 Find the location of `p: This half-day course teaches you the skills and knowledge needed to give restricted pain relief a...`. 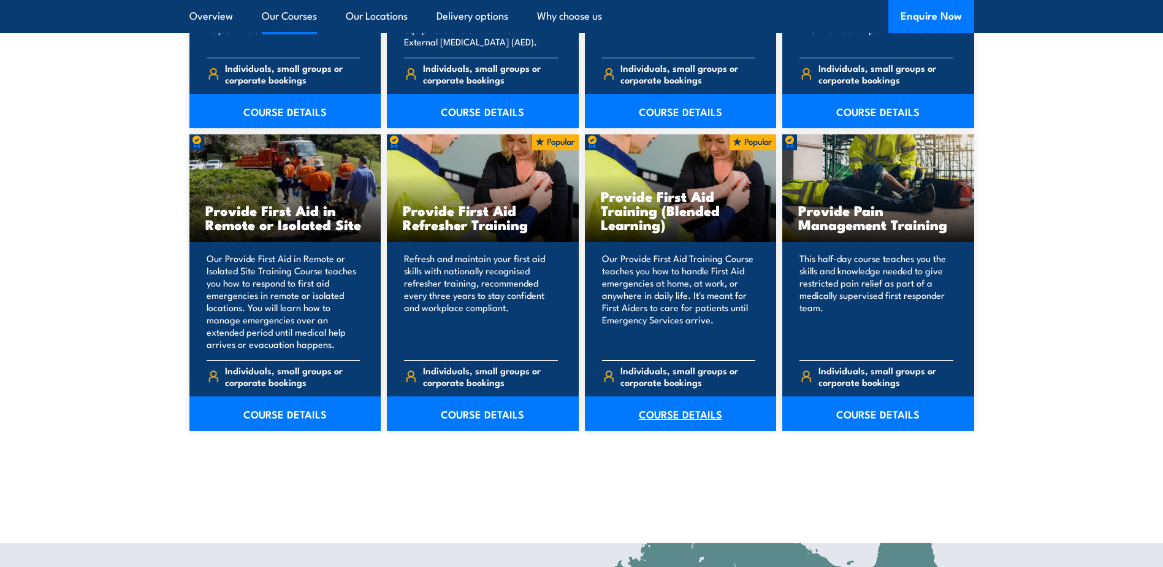

p: This half-day course teaches you the skills and knowledge needed to give restricted pain relief a... is located at coordinates (876, 301).